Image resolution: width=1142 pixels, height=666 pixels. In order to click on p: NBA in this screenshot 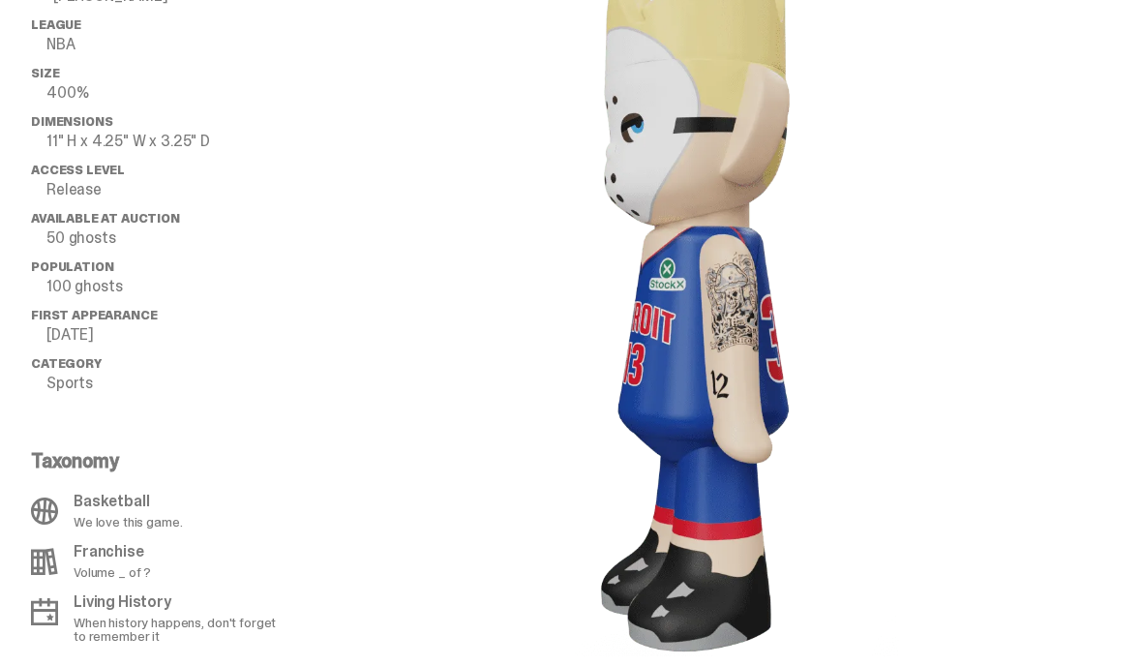, I will do `click(171, 45)`.